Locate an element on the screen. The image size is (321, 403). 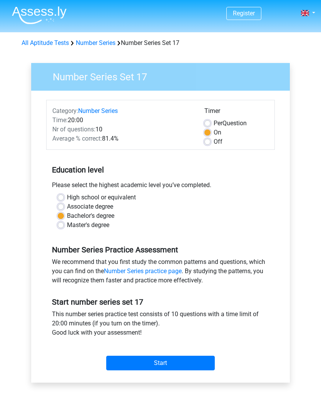
h5: Education level is located at coordinates (160, 170).